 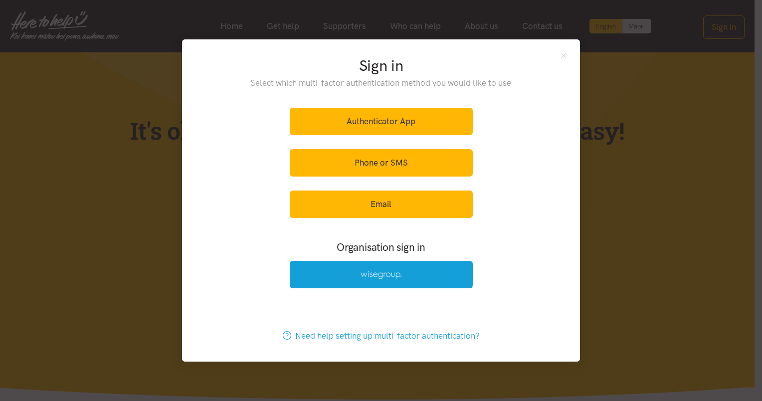 What do you see at coordinates (381, 247) in the screenshot?
I see `h3: Organisation sign in` at bounding box center [381, 247].